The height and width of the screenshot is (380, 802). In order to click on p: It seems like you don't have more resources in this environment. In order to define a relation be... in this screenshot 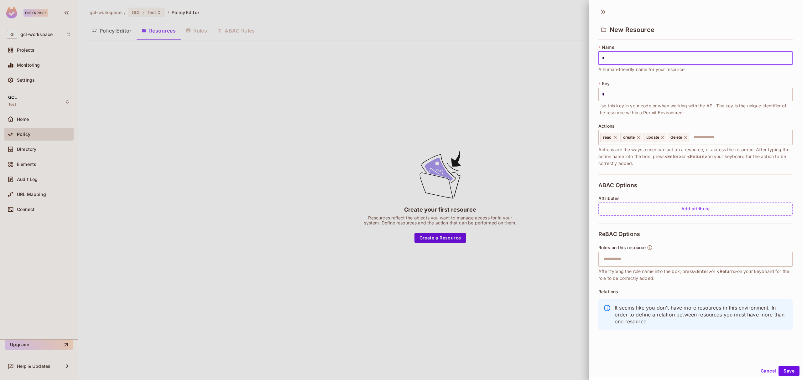, I will do `click(701, 315)`.